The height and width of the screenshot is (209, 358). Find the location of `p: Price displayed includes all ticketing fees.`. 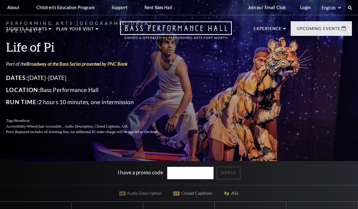

p: Price displayed includes all ticketing fees. is located at coordinates (90, 132).